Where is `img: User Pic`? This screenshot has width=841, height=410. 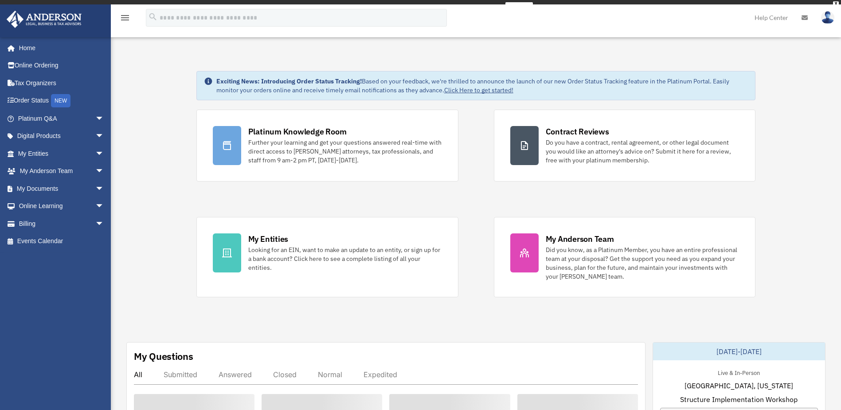
img: User Pic is located at coordinates (828, 17).